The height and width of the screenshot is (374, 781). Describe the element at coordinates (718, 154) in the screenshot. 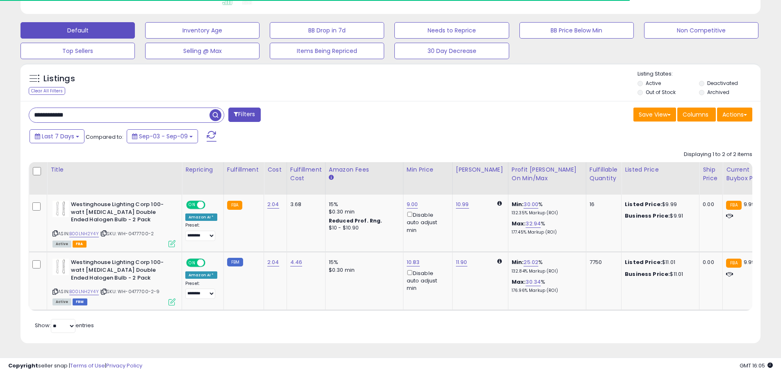

I see `div: Displaying 1 to 2 of 2 items` at that location.